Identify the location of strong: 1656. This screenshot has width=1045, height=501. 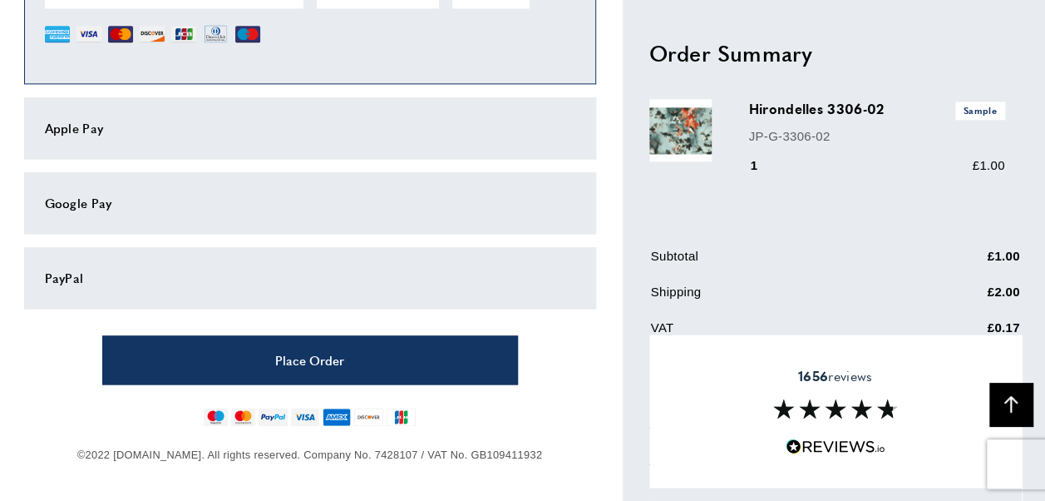
(813, 375).